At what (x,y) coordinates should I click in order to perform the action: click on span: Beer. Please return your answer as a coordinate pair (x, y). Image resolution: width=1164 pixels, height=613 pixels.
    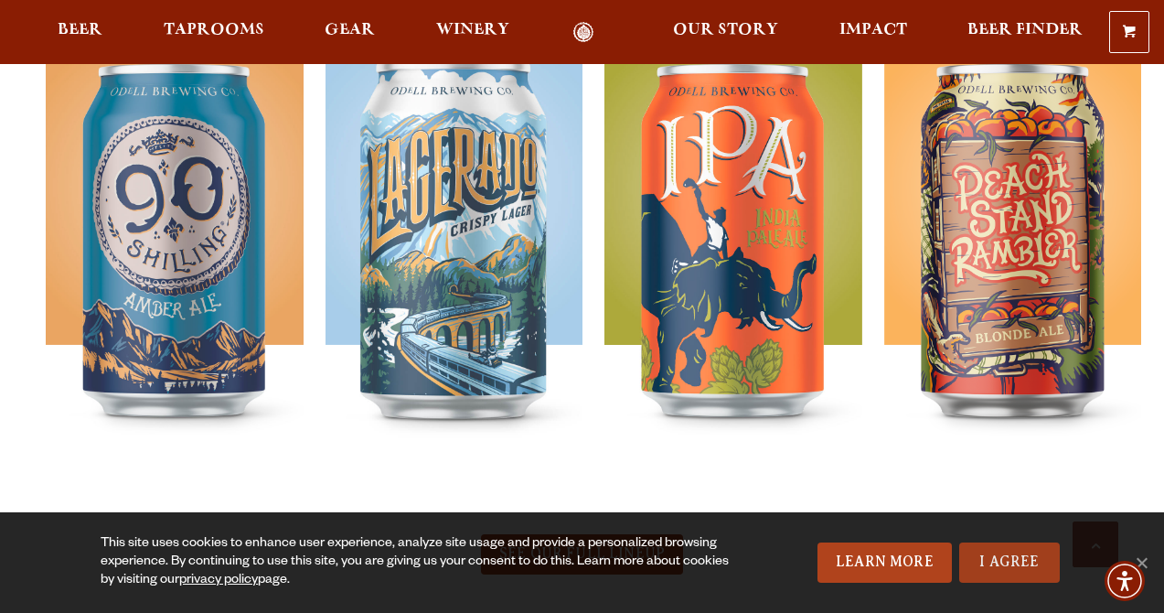
    Looking at the image, I should click on (80, 30).